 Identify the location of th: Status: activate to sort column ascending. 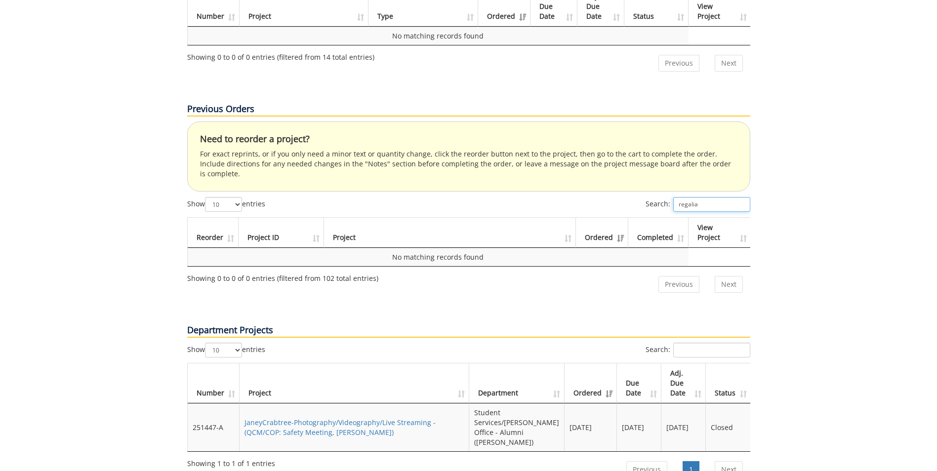
(728, 383).